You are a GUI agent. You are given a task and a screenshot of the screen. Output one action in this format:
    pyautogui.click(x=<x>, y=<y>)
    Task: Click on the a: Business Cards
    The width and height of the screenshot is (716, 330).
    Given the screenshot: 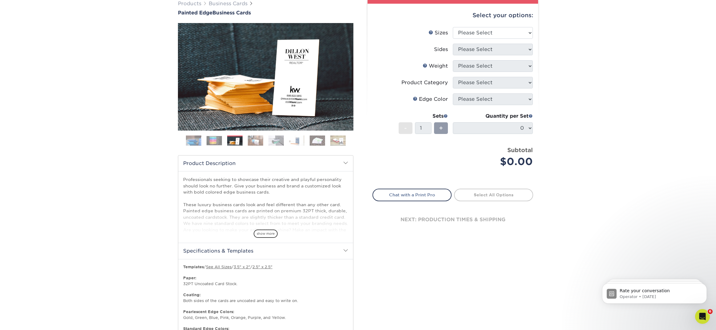 What is the action you would take?
    pyautogui.click(x=228, y=3)
    